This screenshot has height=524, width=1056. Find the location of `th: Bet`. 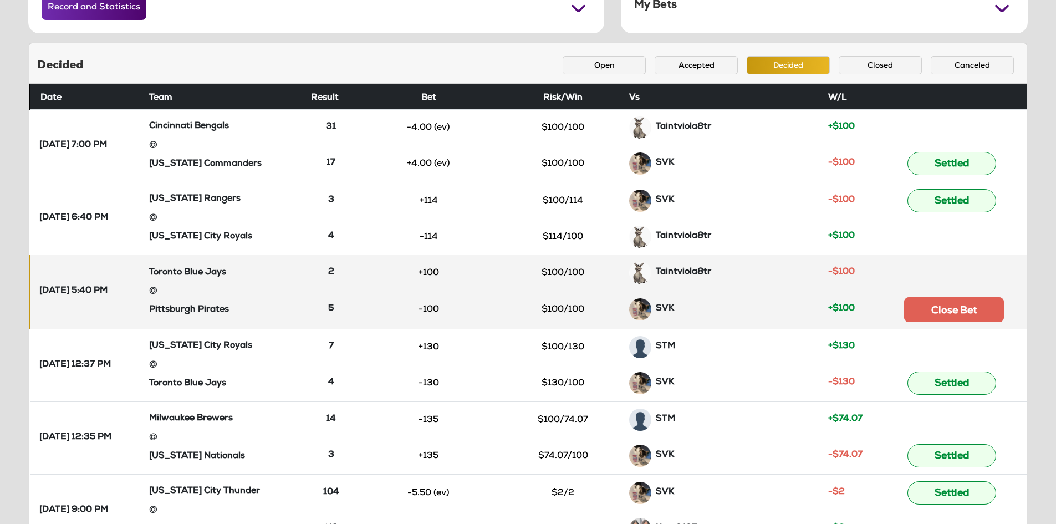

th: Bet is located at coordinates (429, 96).